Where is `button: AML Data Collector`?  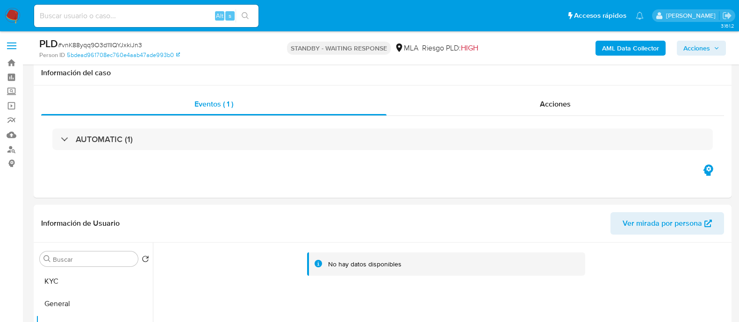
button: AML Data Collector is located at coordinates (630, 48).